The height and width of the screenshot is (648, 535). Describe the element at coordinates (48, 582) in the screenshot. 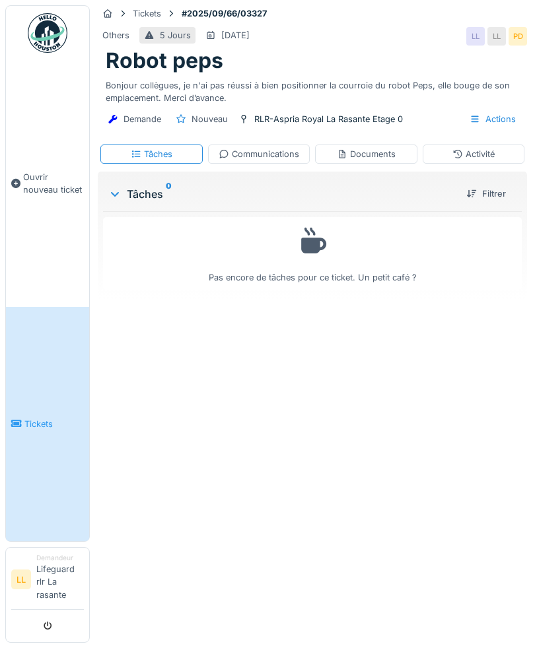

I see `a: LL DemandeurLifeguard rlr La rasante` at that location.